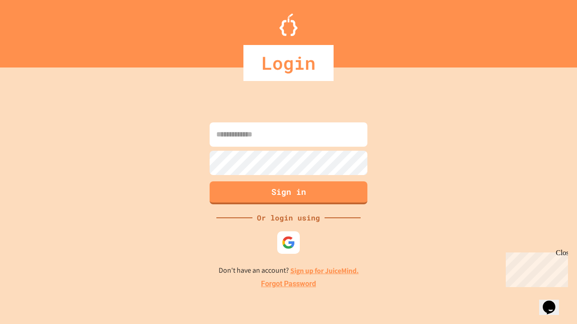 This screenshot has height=324, width=577. Describe the element at coordinates (288, 271) in the screenshot. I see `p: Don't have an account?` at that location.